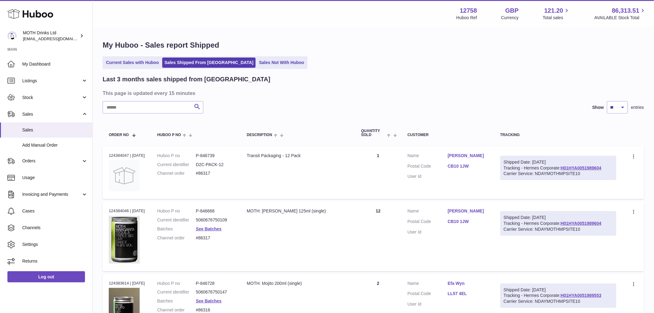 This screenshot has width=654, height=313. Describe the element at coordinates (469, 11) in the screenshot. I see `strong: 12758` at that location.